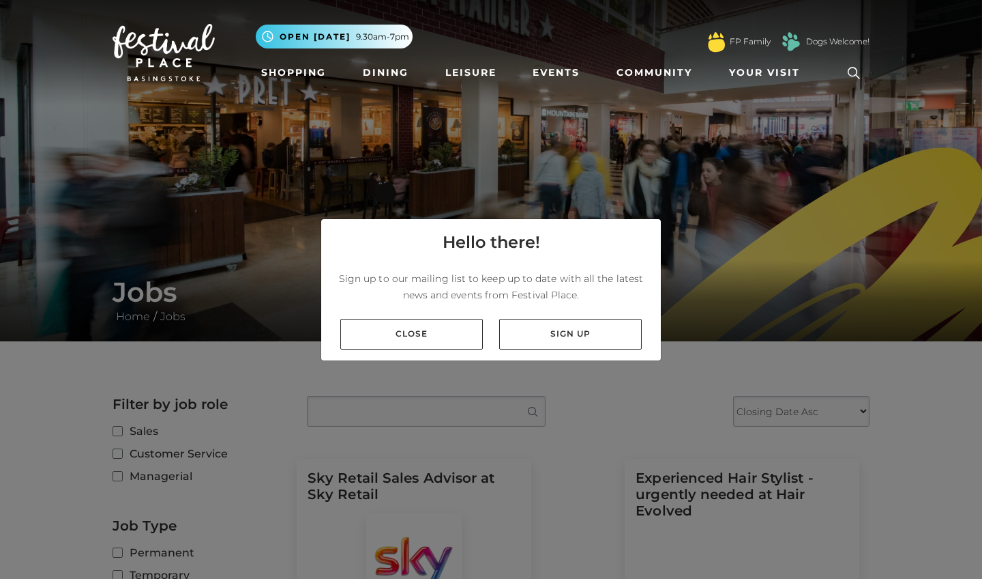  I want to click on a: Dogs Welcome!, so click(838, 42).